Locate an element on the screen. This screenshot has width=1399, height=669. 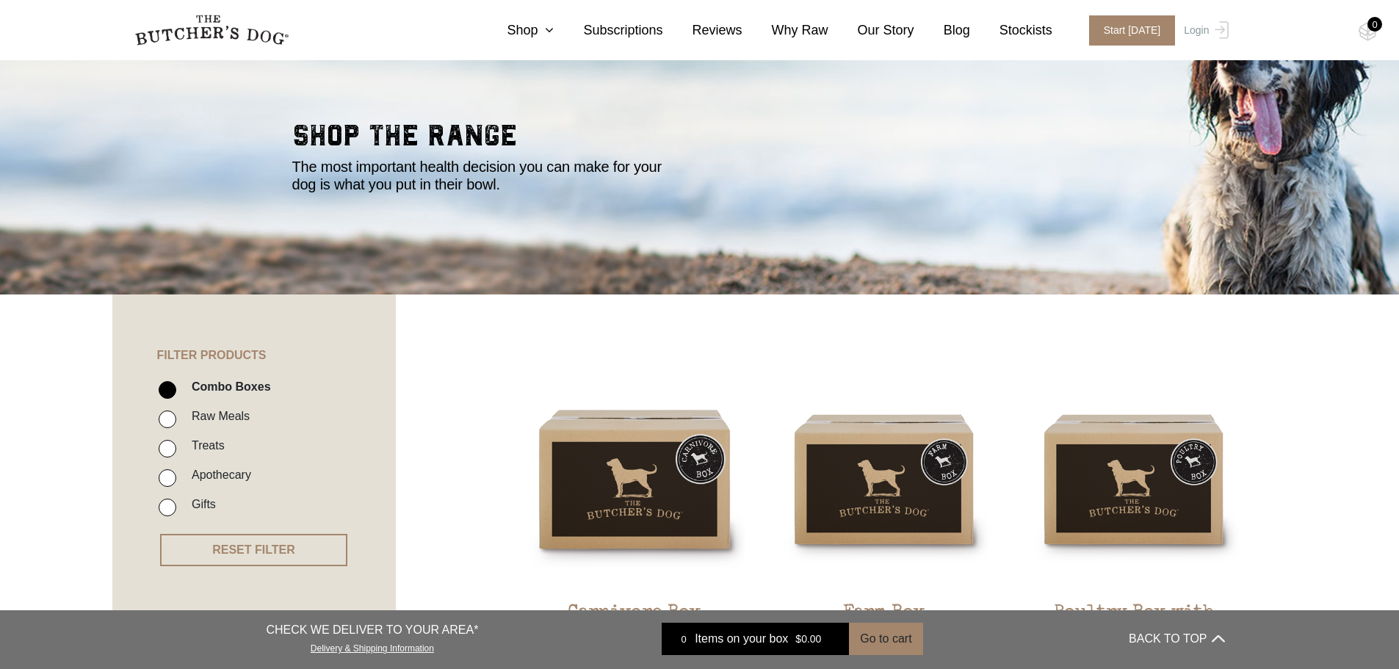
a: Blog is located at coordinates (942, 30).